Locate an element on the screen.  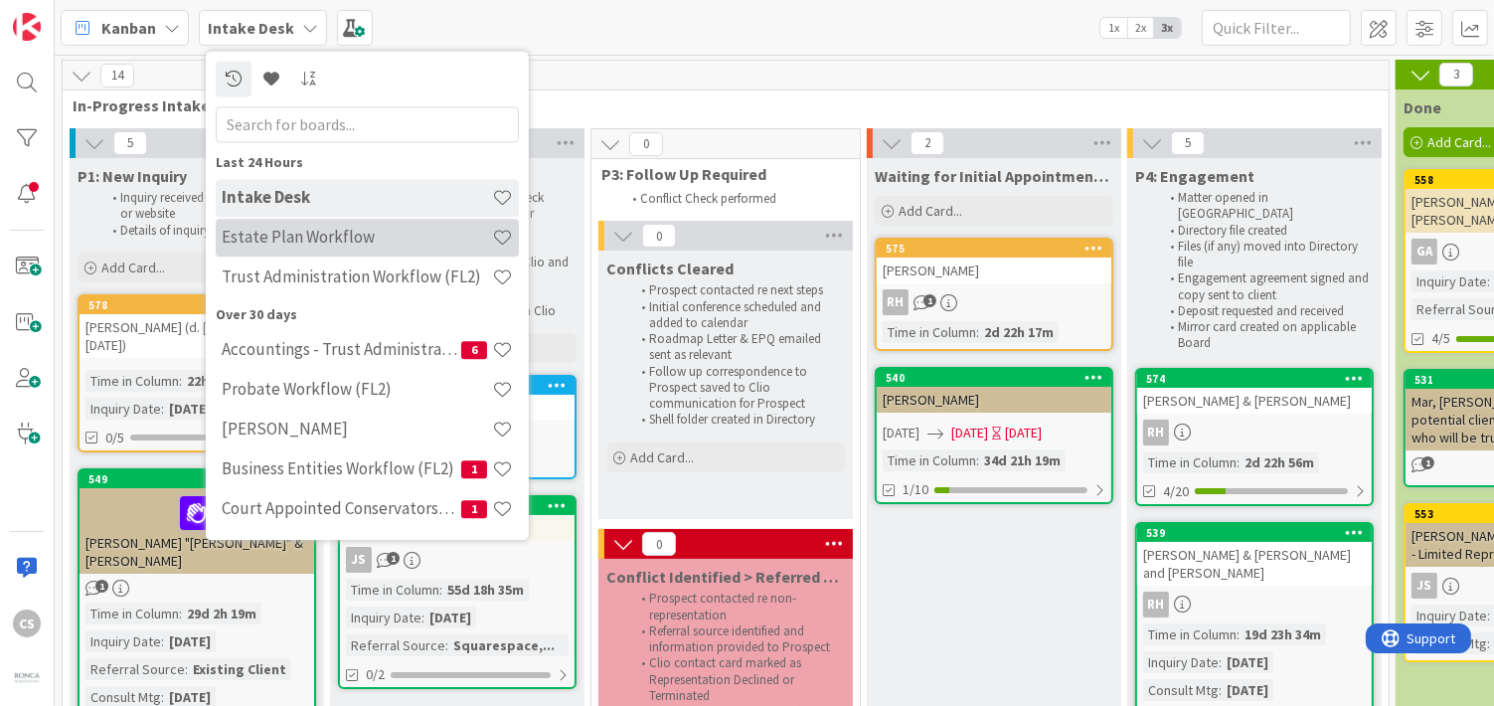
img: avatar is located at coordinates (27, 679).